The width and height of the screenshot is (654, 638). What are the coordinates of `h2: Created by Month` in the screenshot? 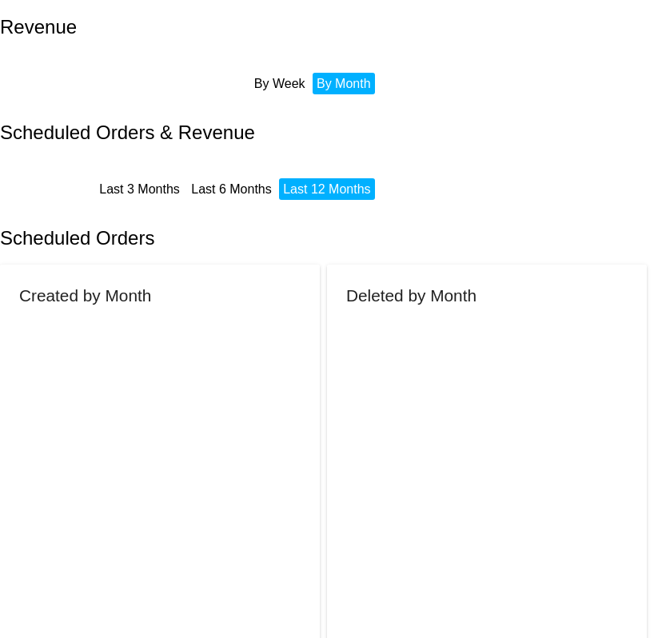 It's located at (85, 295).